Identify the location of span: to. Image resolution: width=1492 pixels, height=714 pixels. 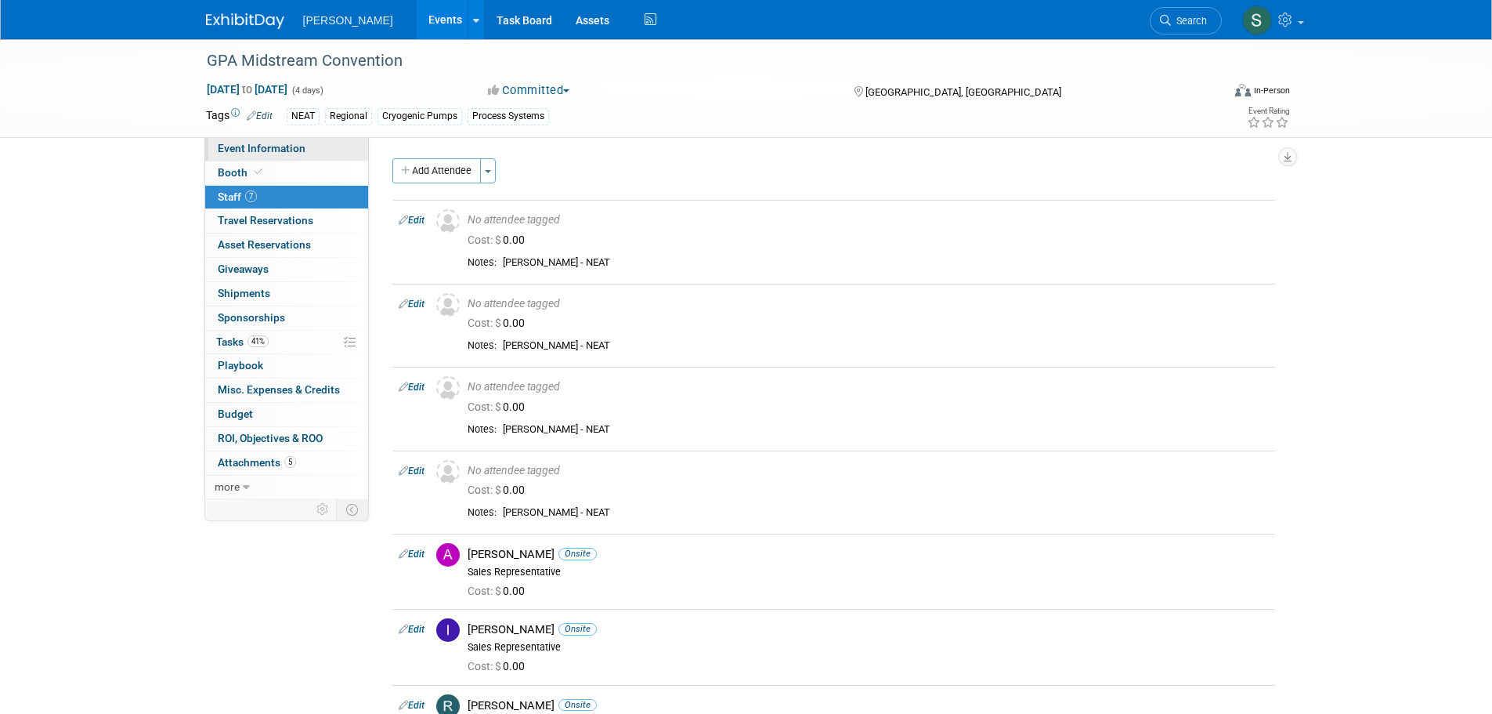
(247, 89).